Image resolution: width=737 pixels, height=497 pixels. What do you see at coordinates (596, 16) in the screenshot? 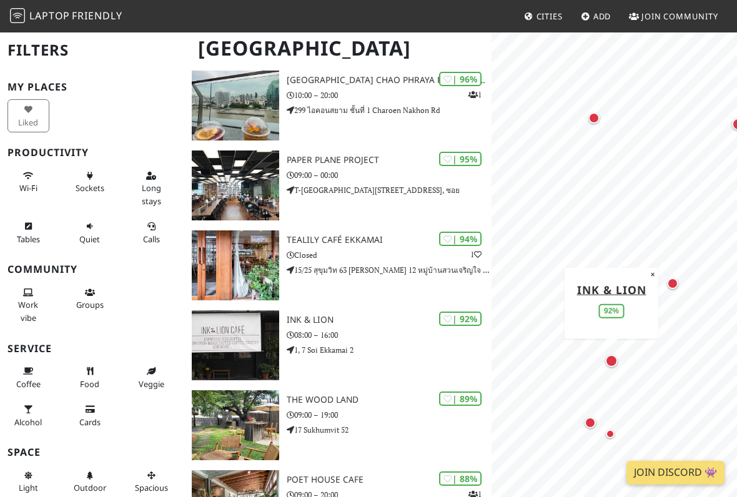
I see `a: Add` at bounding box center [596, 16].